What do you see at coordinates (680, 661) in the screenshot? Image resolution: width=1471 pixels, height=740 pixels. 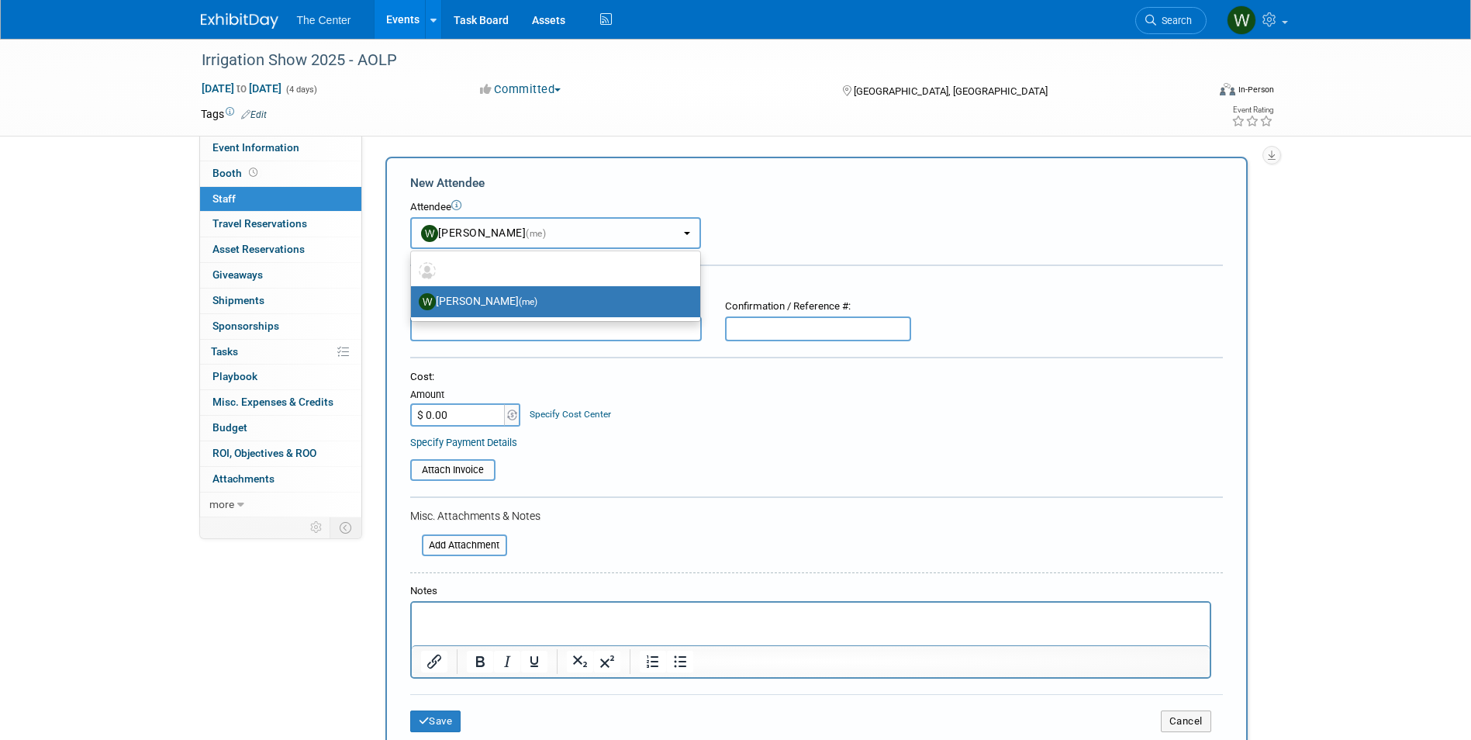 I see `button: Bullet list` at bounding box center [680, 661].